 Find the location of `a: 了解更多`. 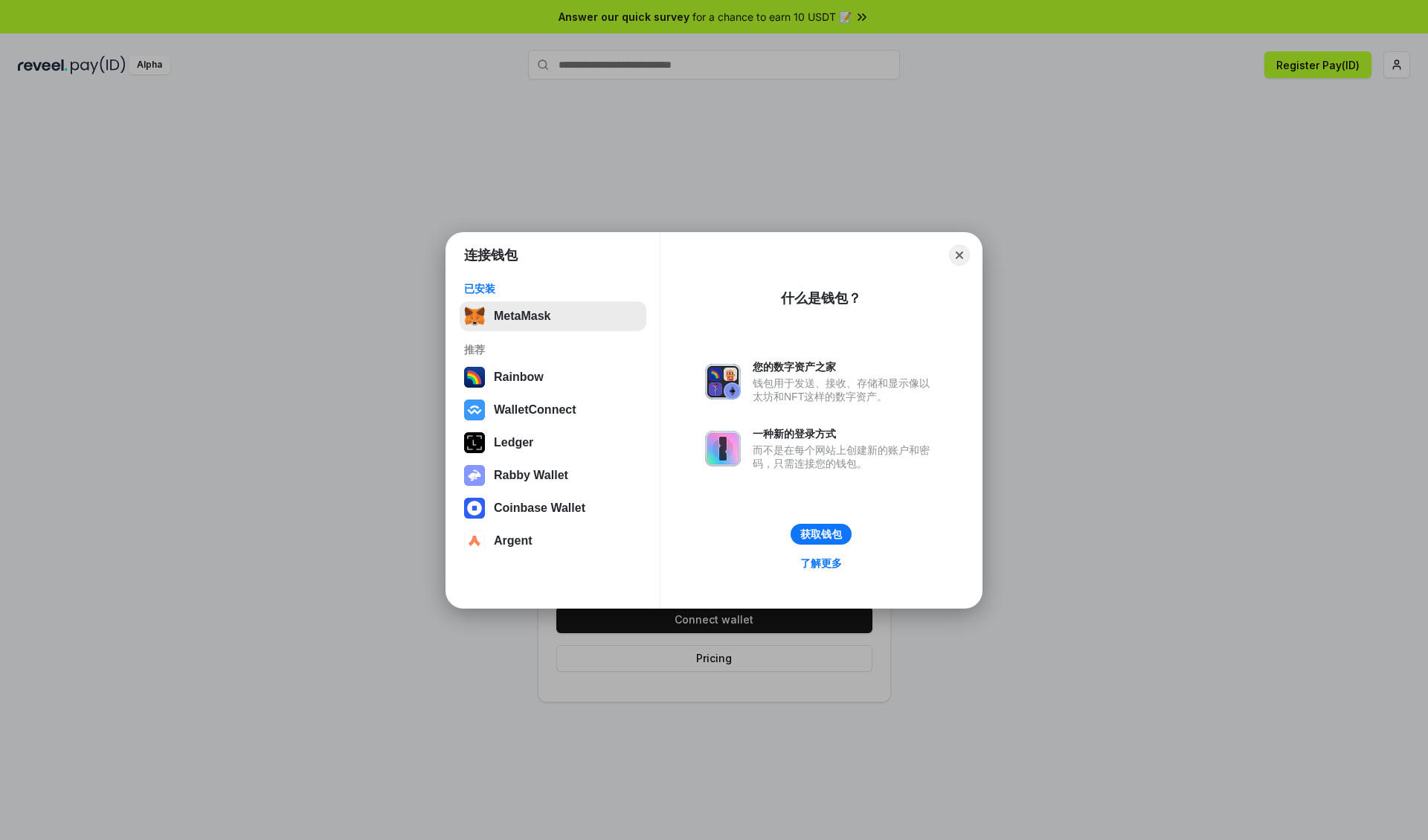

a: 了解更多 is located at coordinates (821, 563).